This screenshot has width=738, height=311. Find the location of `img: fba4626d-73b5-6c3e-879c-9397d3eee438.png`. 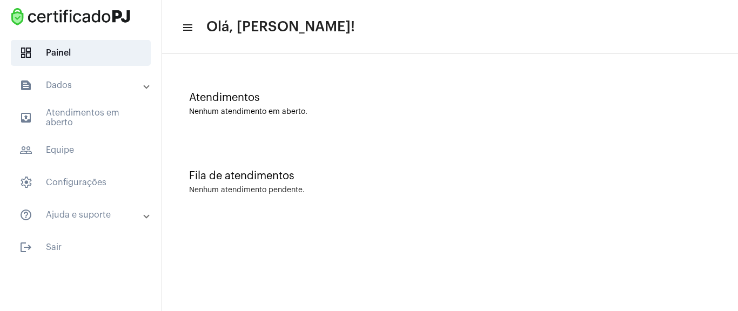

img: fba4626d-73b5-6c3e-879c-9397d3eee438.png is located at coordinates (71, 17).